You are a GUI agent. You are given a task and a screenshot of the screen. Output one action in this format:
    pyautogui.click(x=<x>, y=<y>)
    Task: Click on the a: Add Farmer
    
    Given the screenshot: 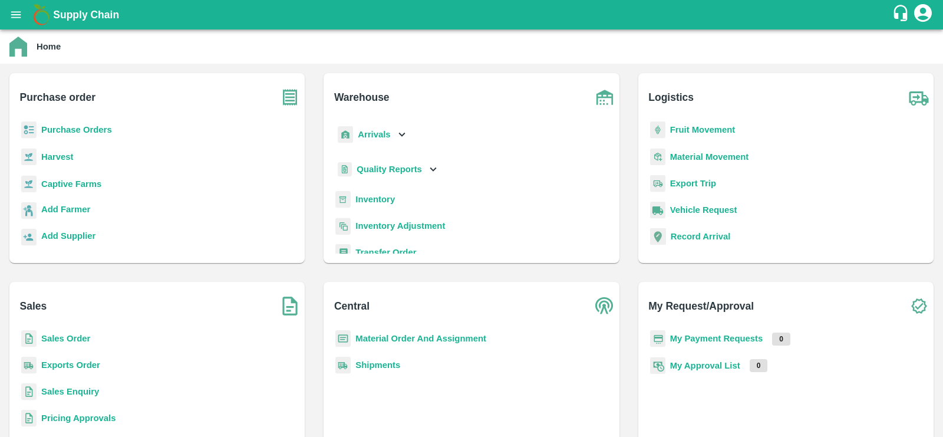 What is the action you would take?
    pyautogui.click(x=65, y=210)
    